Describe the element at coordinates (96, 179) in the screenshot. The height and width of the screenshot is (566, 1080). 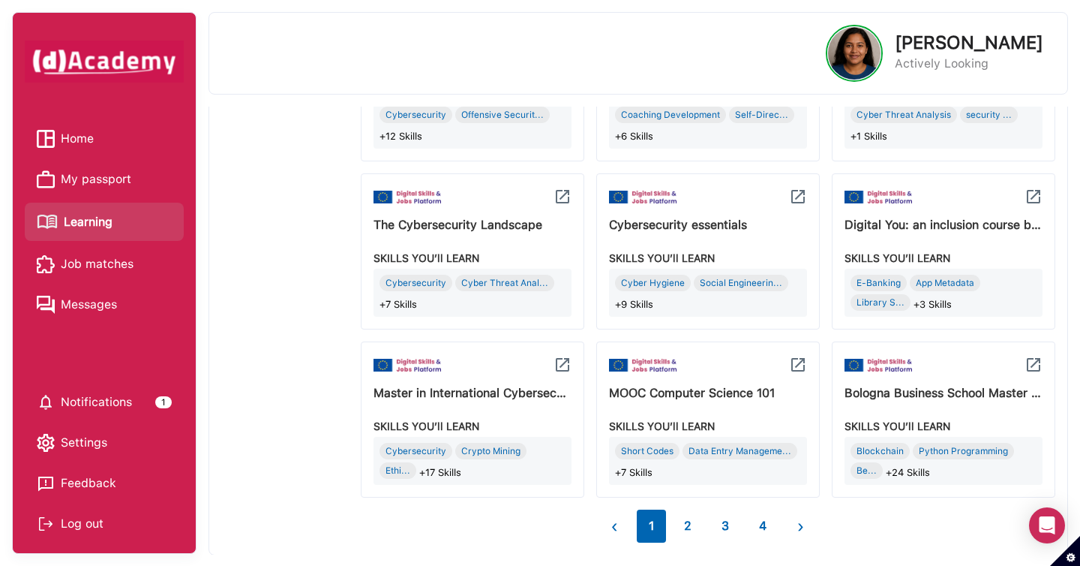
I see `span: My passport` at that location.